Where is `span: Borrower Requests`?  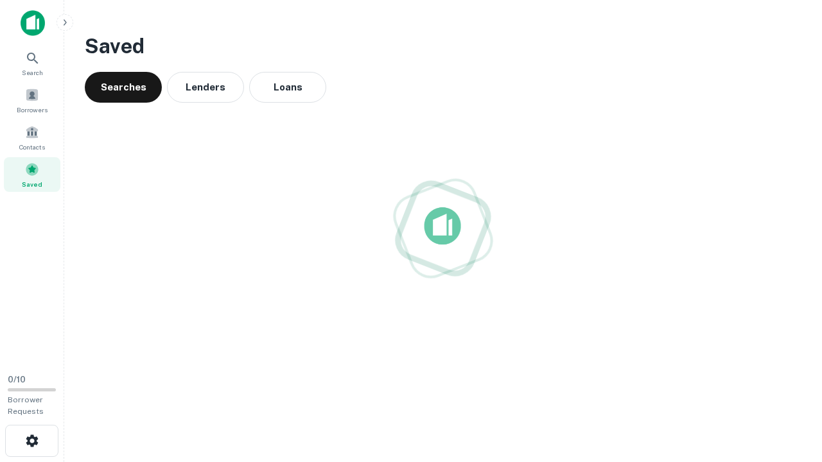 span: Borrower Requests is located at coordinates (26, 406).